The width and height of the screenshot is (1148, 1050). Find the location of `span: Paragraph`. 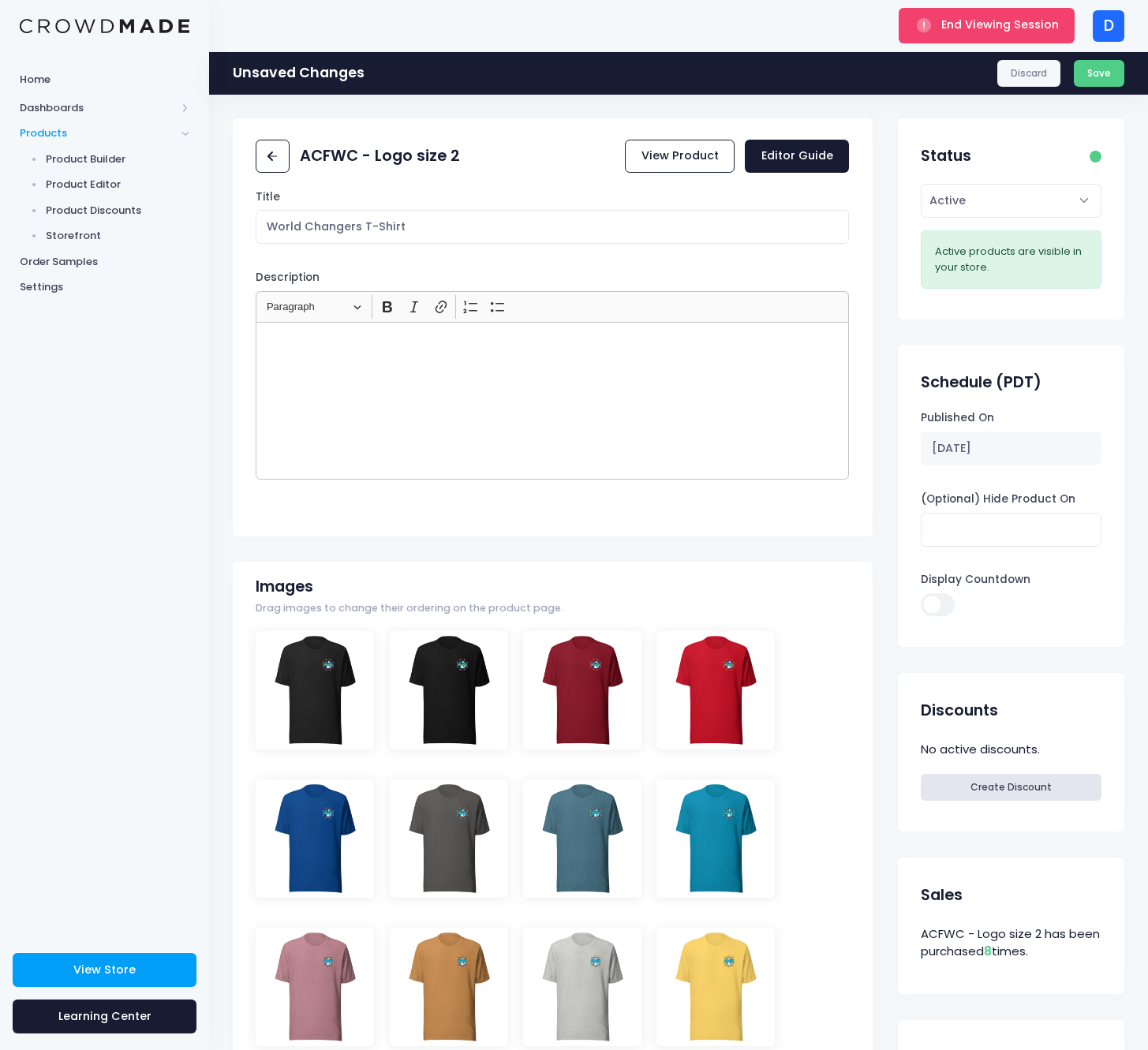

span: Paragraph is located at coordinates (307, 306).